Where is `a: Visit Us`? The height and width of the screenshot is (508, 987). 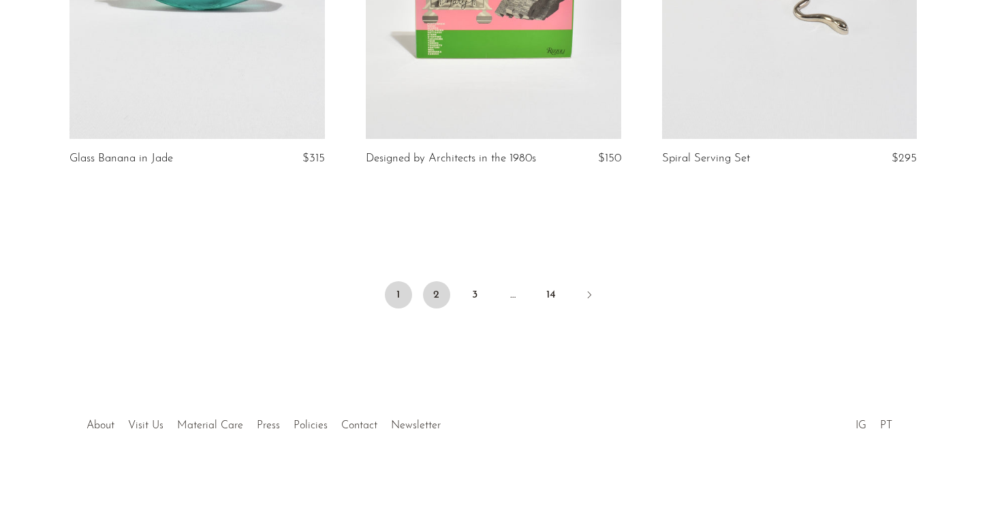 a: Visit Us is located at coordinates (146, 426).